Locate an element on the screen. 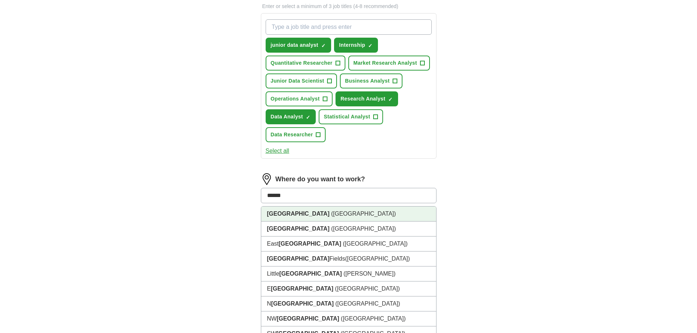  span: Operations Analyst is located at coordinates (295, 99).